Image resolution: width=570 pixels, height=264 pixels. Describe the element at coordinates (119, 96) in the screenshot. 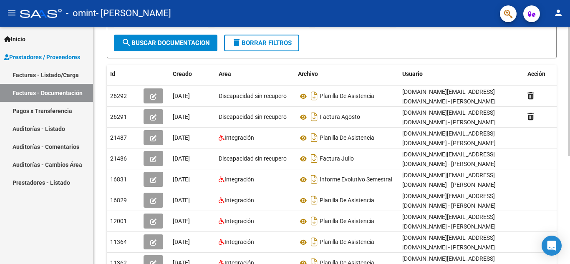

I see `span: 26292` at that location.